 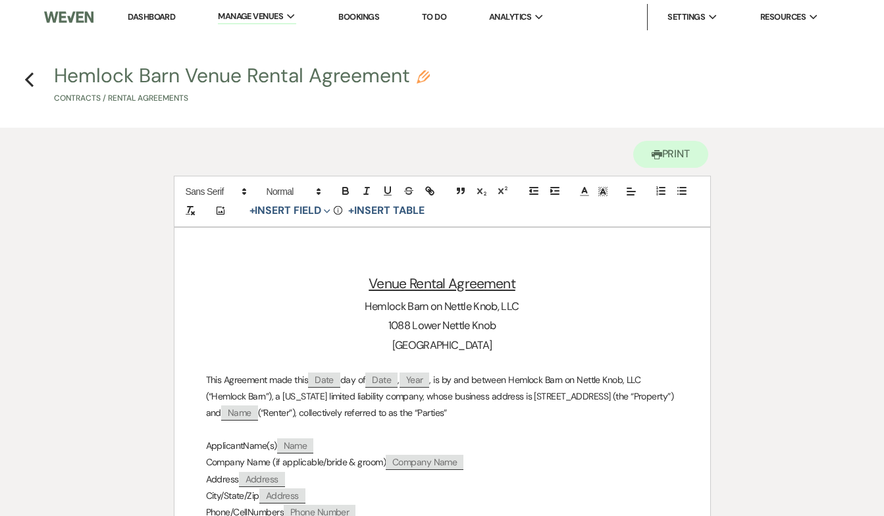 I want to click on span: Company Name, so click(x=425, y=462).